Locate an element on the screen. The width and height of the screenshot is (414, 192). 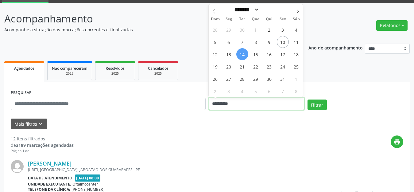
span: Outubro 14, 2025 is located at coordinates (242, 54).